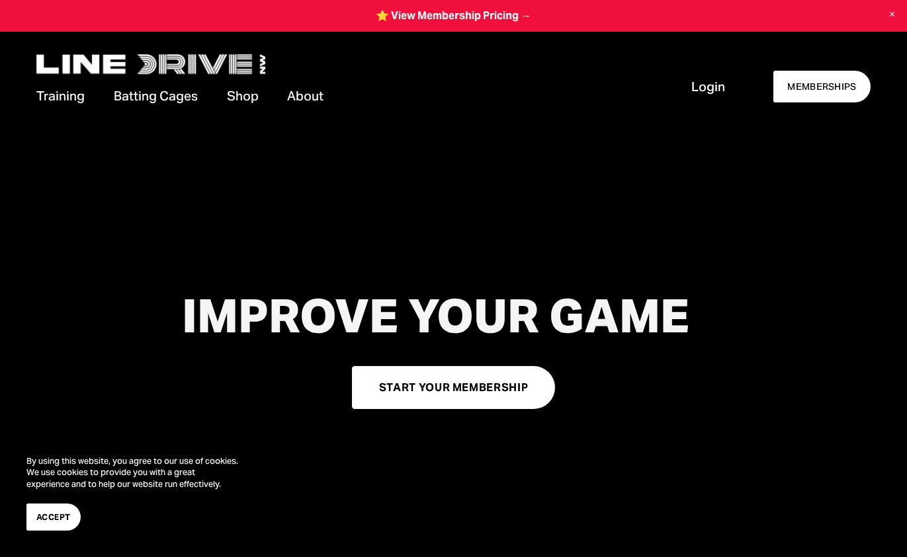 This screenshot has height=557, width=907. What do you see at coordinates (305, 96) in the screenshot?
I see `span: About` at bounding box center [305, 96].